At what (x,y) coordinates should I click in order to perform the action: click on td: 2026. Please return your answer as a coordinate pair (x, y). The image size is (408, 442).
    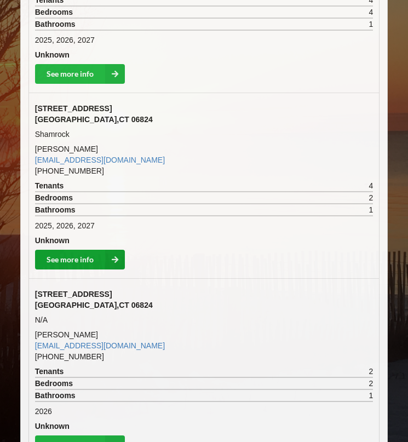
    Looking at the image, I should click on (204, 411).